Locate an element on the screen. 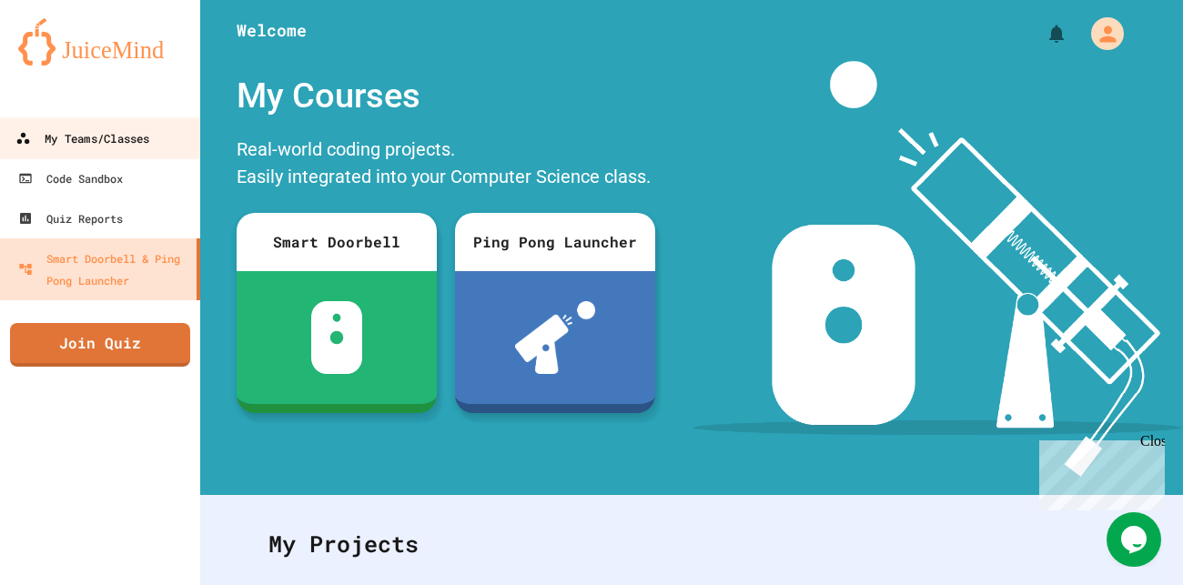 This screenshot has height=585, width=1183. img: logo-orange.svg is located at coordinates (100, 42).